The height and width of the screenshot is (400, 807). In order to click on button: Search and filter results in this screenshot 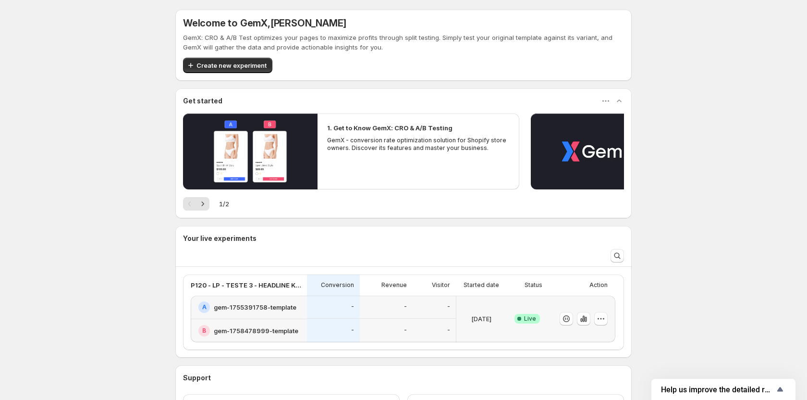, I will do `click(617, 256)`.